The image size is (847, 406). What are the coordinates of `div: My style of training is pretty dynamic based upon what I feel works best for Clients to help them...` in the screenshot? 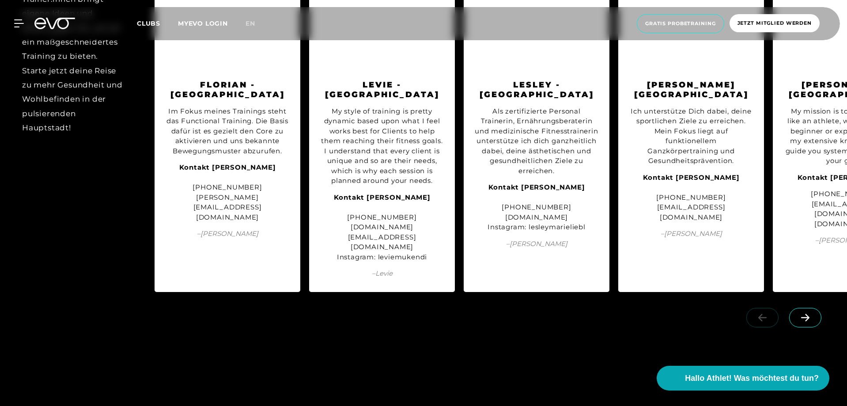 It's located at (382, 146).